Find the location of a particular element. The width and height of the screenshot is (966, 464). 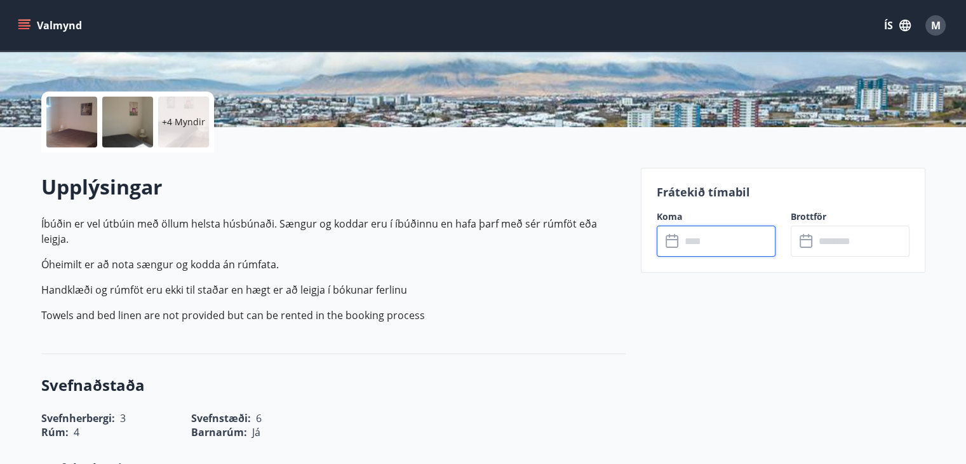

p: +4 Myndir is located at coordinates (184, 122).